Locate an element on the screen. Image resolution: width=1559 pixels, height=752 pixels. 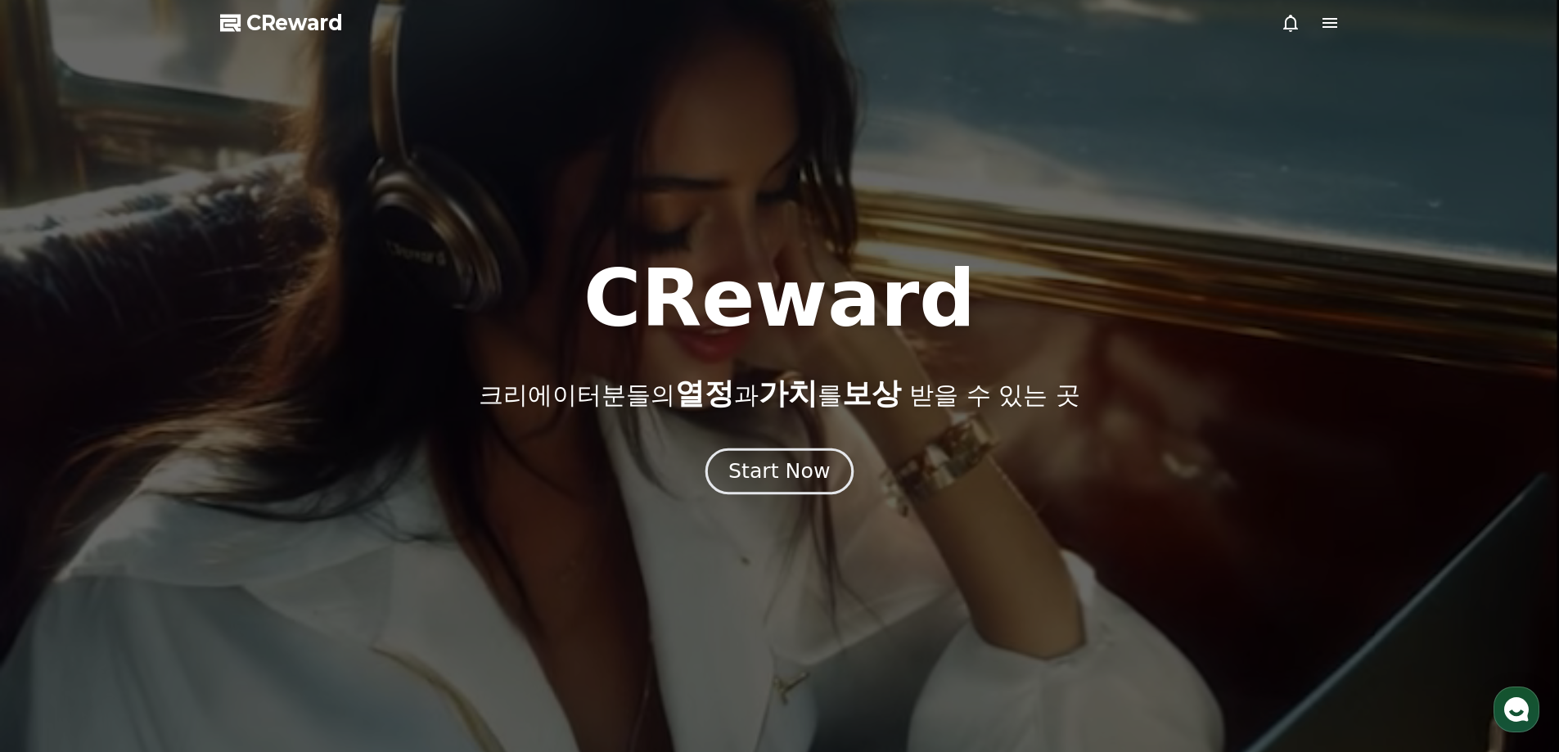
span: 홈 is located at coordinates (56, 550).